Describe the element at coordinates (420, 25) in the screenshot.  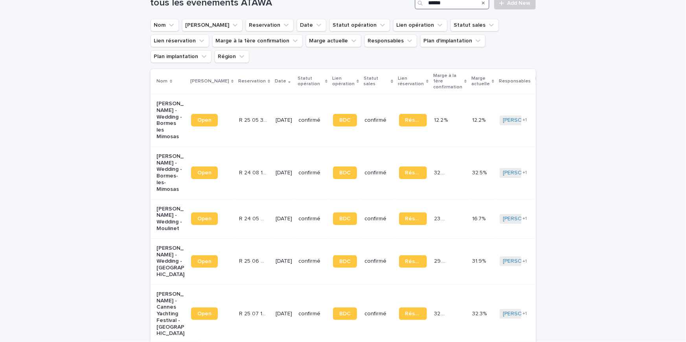
I see `button: Lien opération` at that location.